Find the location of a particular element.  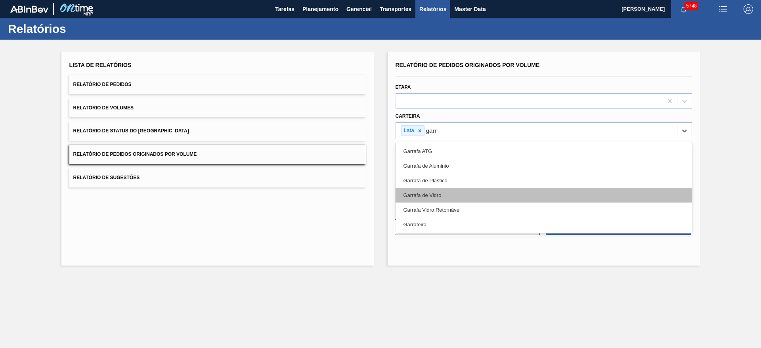

span: Relatórios is located at coordinates (433, 9).